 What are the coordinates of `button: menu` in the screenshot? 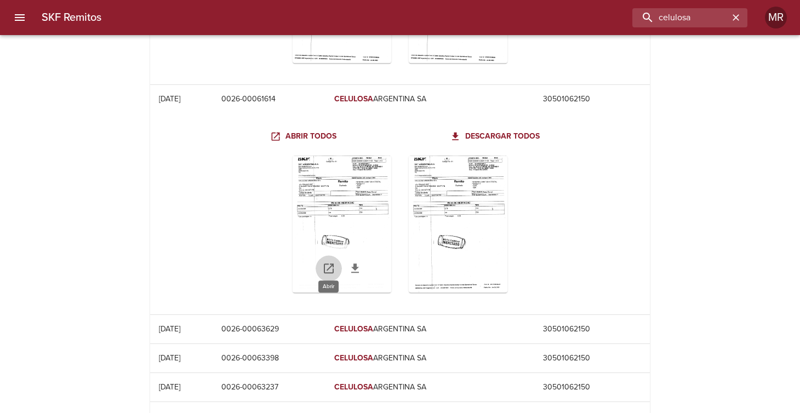 It's located at (20, 18).